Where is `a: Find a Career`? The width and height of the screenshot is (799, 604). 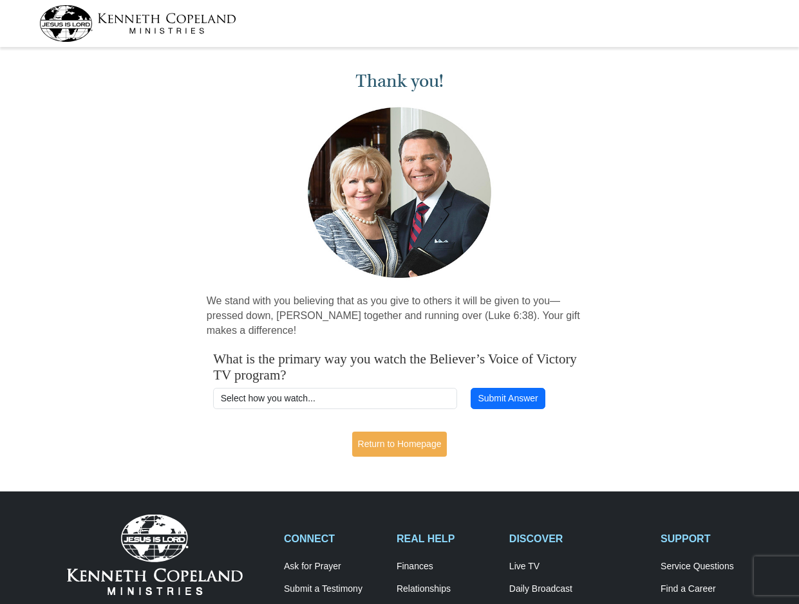 a: Find a Career is located at coordinates (710, 590).